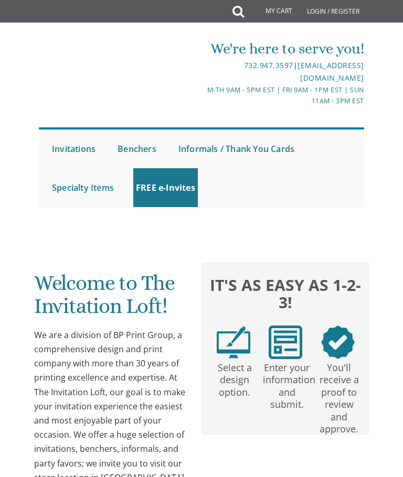 The image size is (403, 477). Describe the element at coordinates (165, 188) in the screenshot. I see `a: FREE e-Invites` at that location.